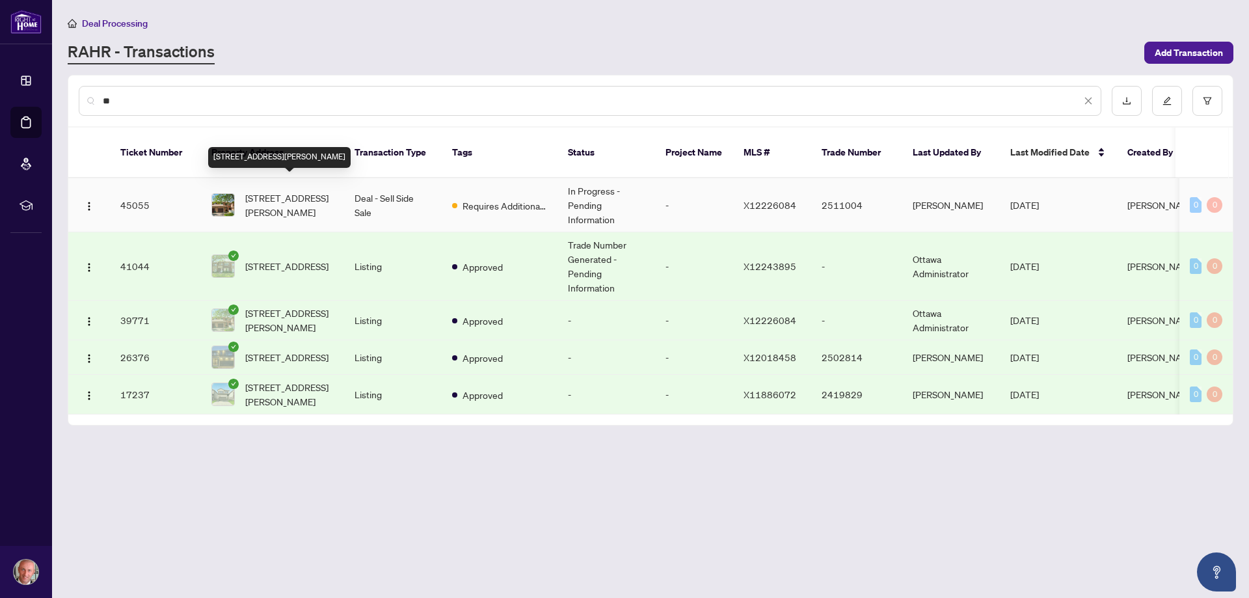  What do you see at coordinates (769, 394) in the screenshot?
I see `span: X11886072` at bounding box center [769, 394].